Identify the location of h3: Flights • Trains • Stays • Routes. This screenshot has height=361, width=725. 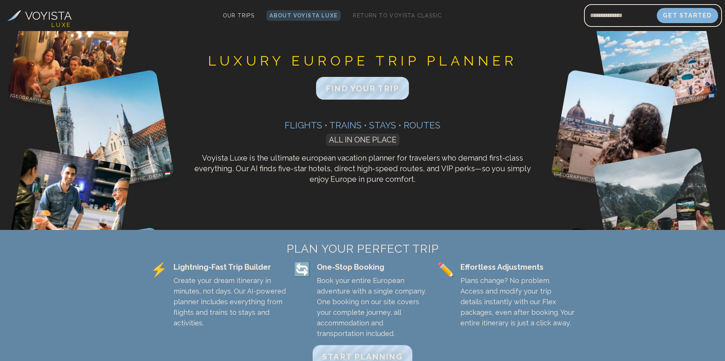
(362, 125).